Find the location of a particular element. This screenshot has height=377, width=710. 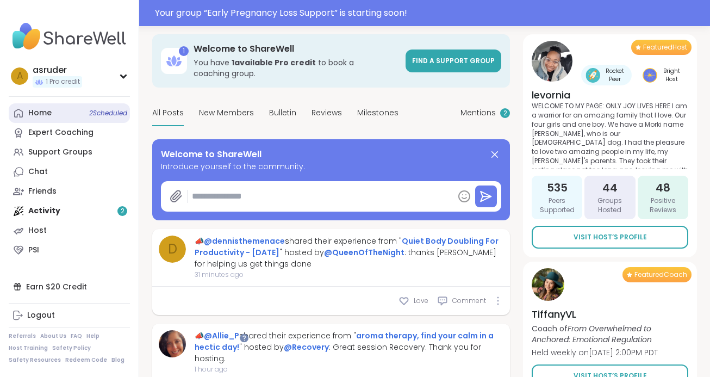

span: 44 is located at coordinates (610, 187).